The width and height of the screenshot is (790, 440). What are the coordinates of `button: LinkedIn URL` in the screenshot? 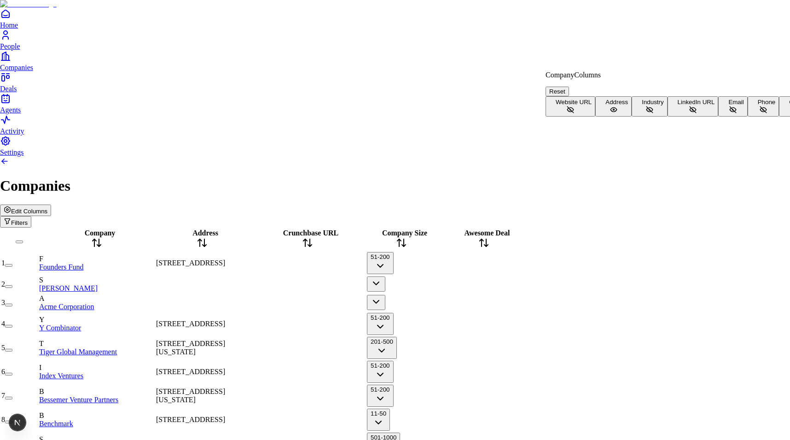 It's located at (693, 106).